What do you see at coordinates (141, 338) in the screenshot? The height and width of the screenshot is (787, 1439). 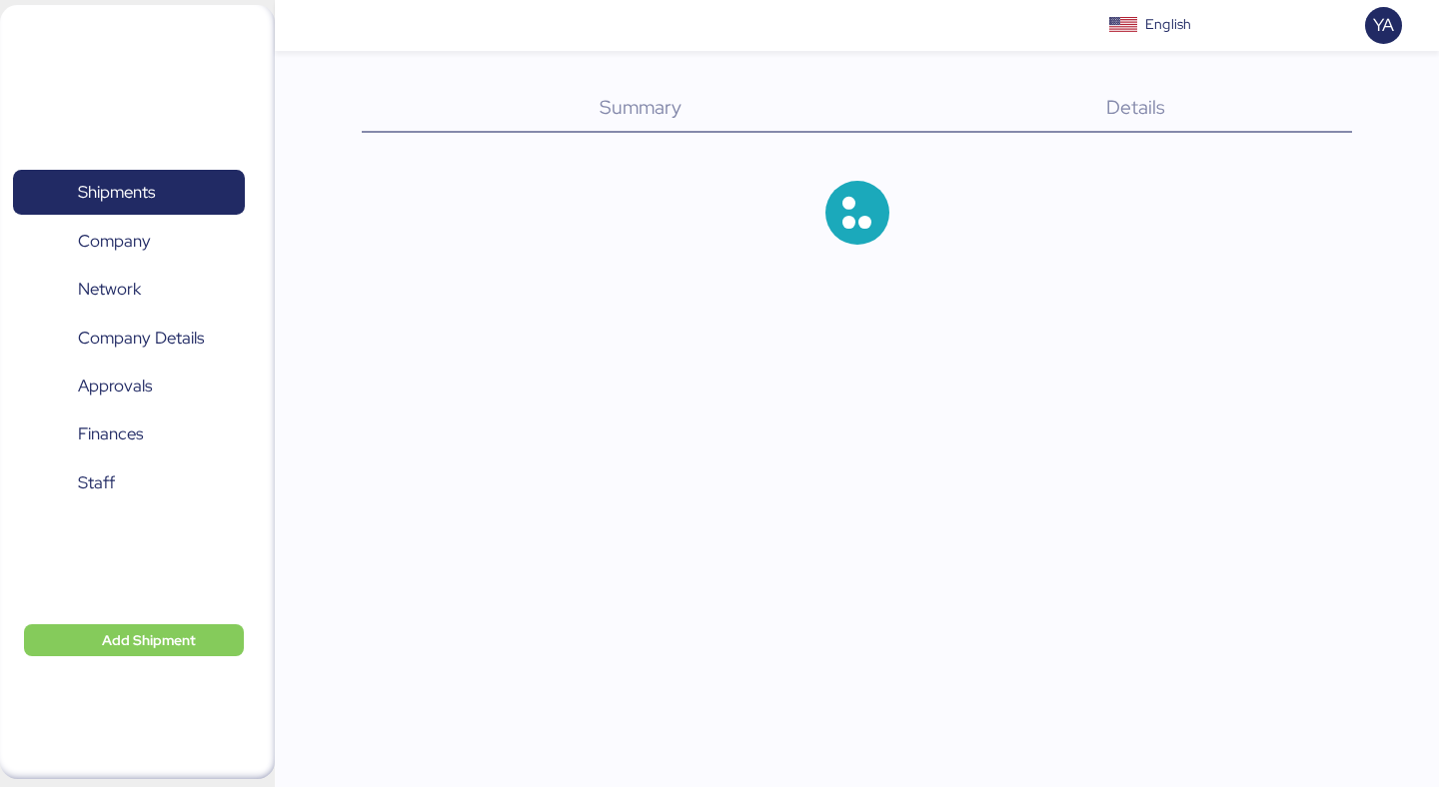 I see `span: Company Details` at bounding box center [141, 338].